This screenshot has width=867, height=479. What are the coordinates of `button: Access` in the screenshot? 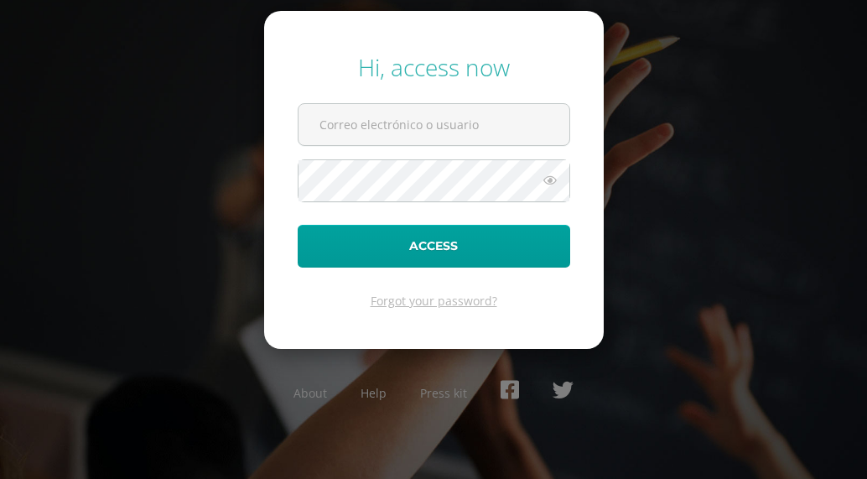 It's located at (433, 246).